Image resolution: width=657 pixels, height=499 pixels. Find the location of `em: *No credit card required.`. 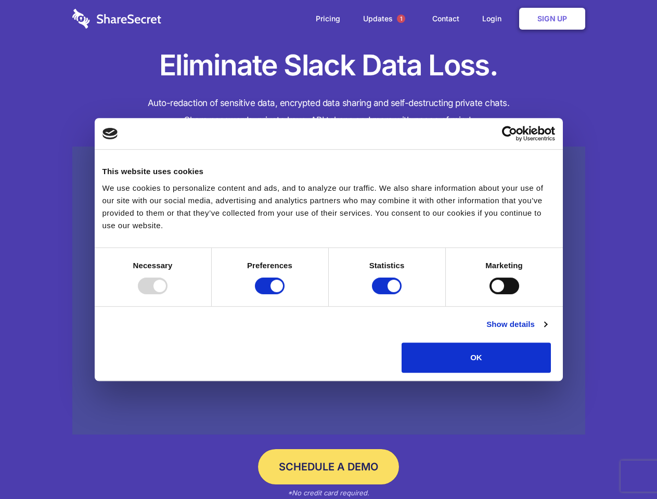

em: *No credit card required. is located at coordinates (328, 493).